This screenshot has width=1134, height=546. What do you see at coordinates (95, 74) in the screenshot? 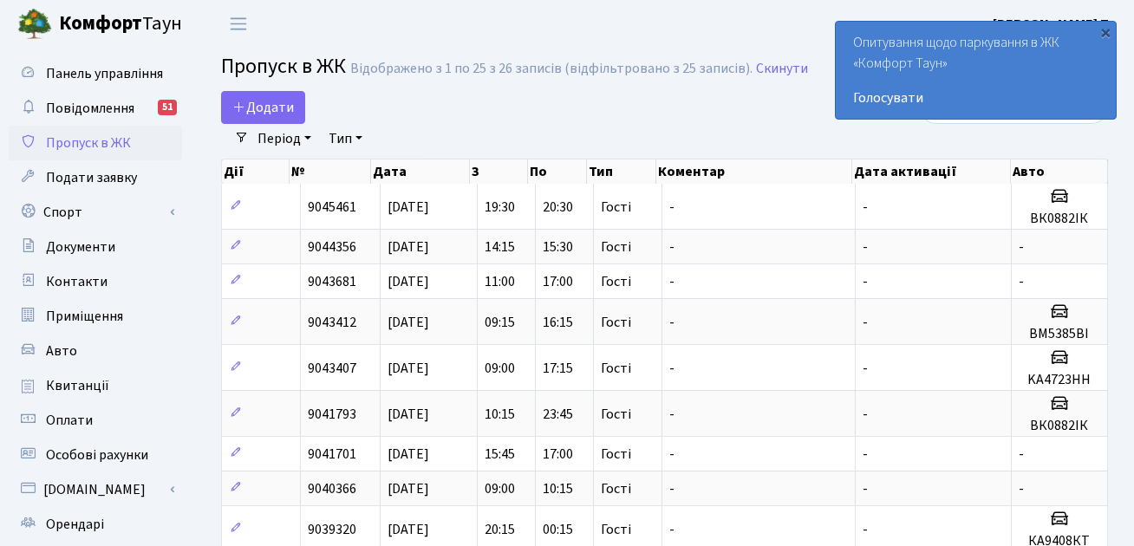
I see `a: Панель управління` at bounding box center [95, 74].